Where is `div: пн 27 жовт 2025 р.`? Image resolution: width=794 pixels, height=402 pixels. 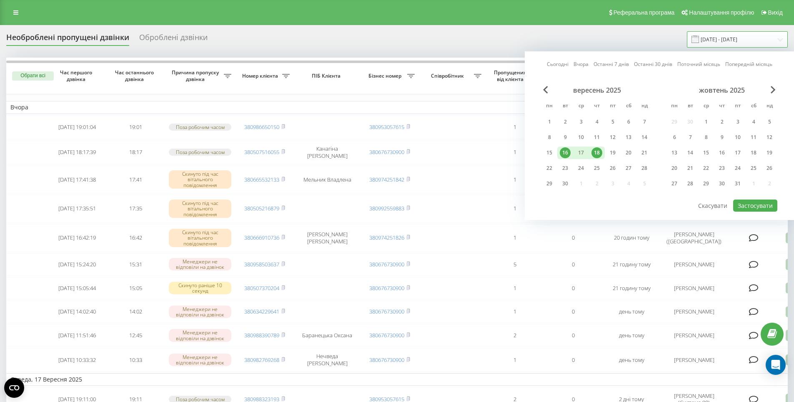 div: пн 27 жовт 2025 р. is located at coordinates (675, 183).